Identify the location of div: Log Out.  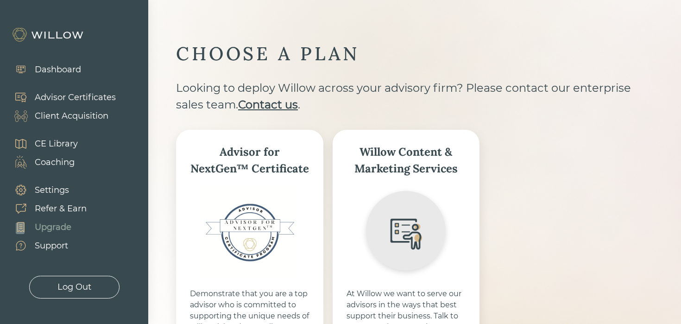
(74, 287).